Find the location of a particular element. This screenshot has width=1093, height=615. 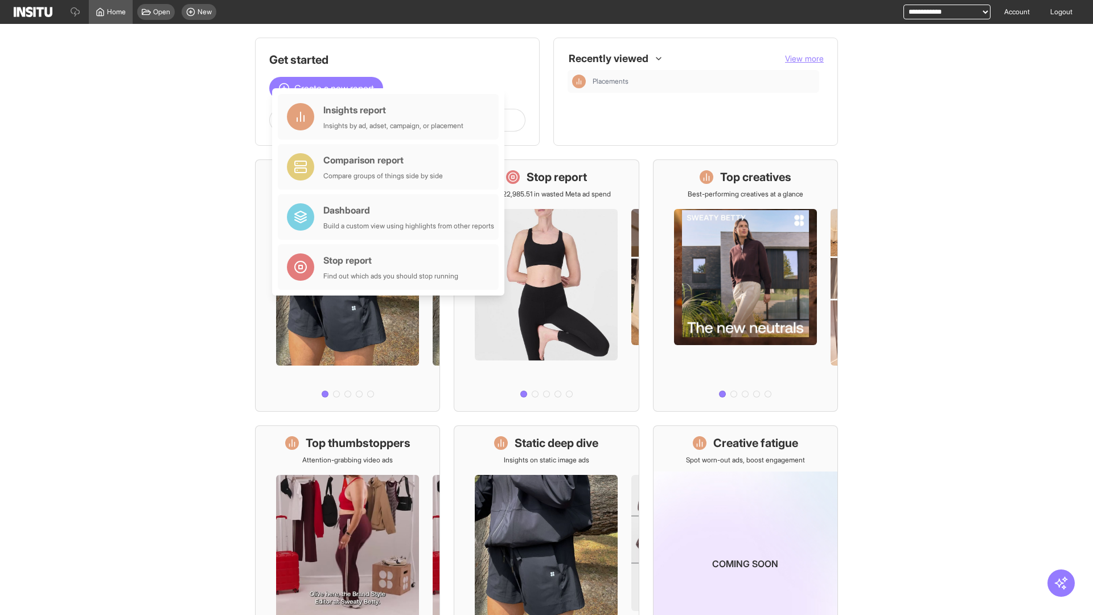

h1: Top thumbstoppers is located at coordinates (358, 443).